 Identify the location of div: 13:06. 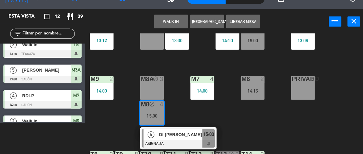
(302, 41).